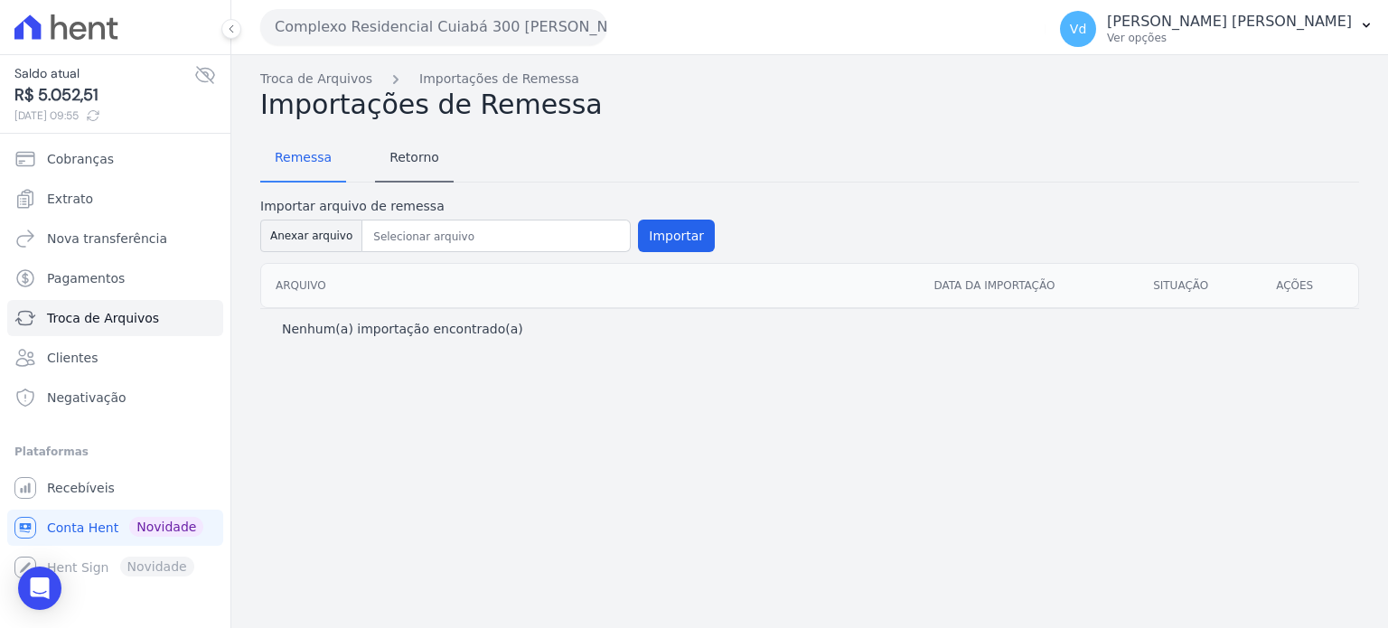 This screenshot has width=1388, height=628. What do you see at coordinates (487, 206) in the screenshot?
I see `label: Importar arquivo de remessa` at bounding box center [487, 206].